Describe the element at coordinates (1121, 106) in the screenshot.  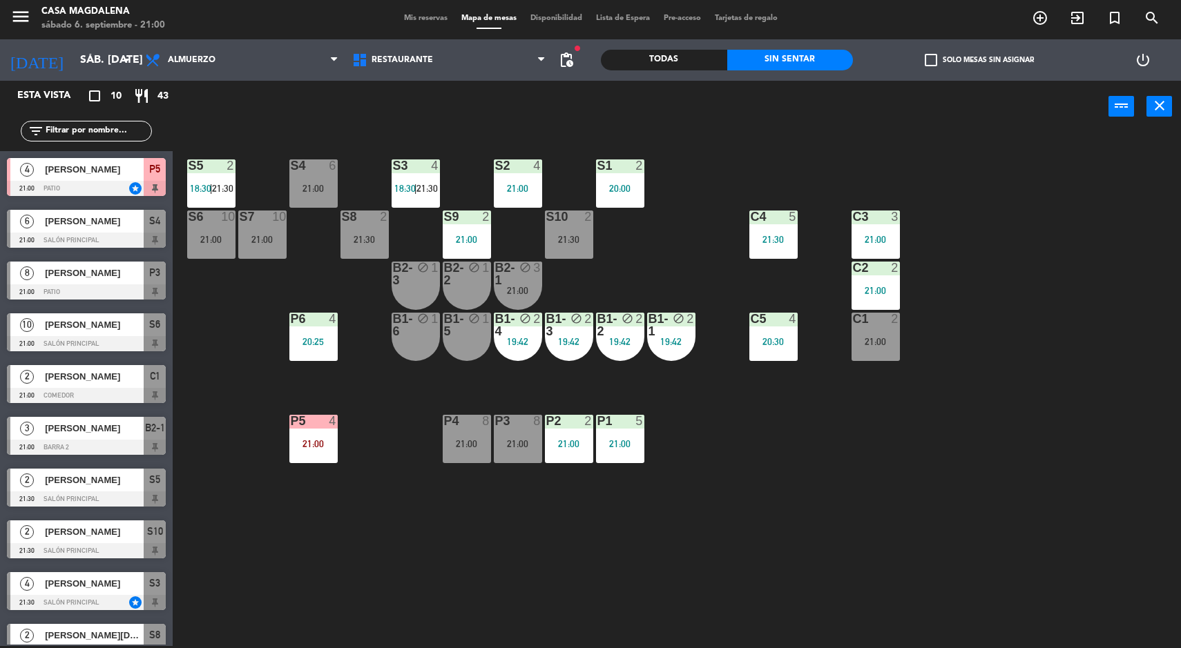
I see `i: power_input` at that location.